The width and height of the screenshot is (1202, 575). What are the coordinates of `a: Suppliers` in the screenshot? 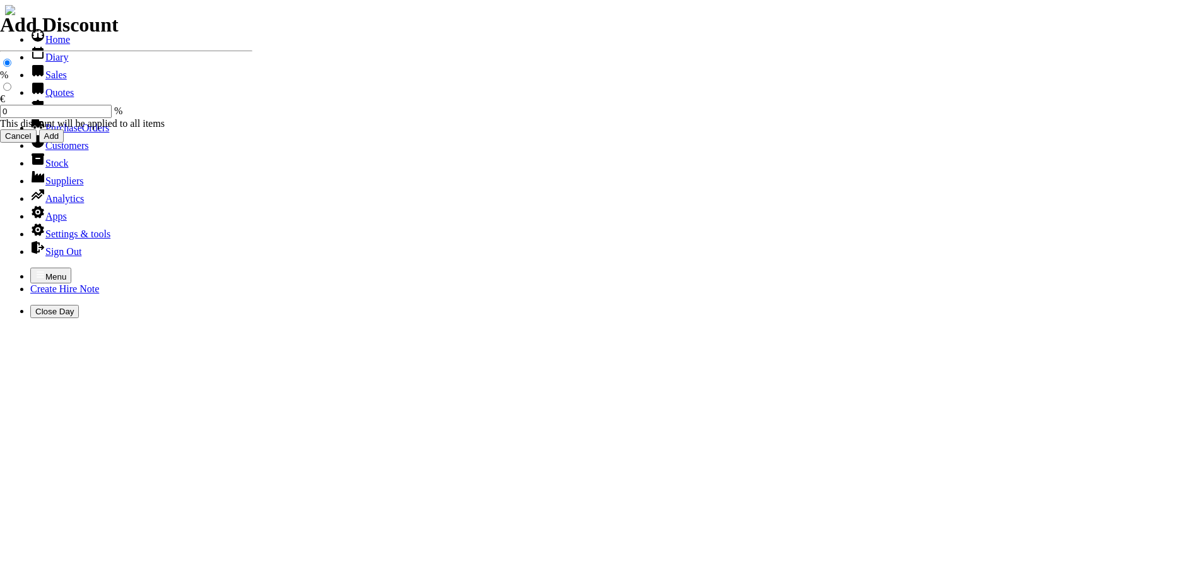 It's located at (57, 180).